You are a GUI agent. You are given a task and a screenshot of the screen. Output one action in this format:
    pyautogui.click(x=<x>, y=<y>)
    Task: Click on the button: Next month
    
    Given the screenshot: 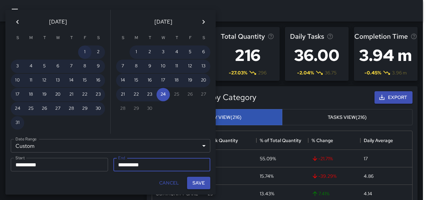 What is the action you would take?
    pyautogui.click(x=204, y=22)
    